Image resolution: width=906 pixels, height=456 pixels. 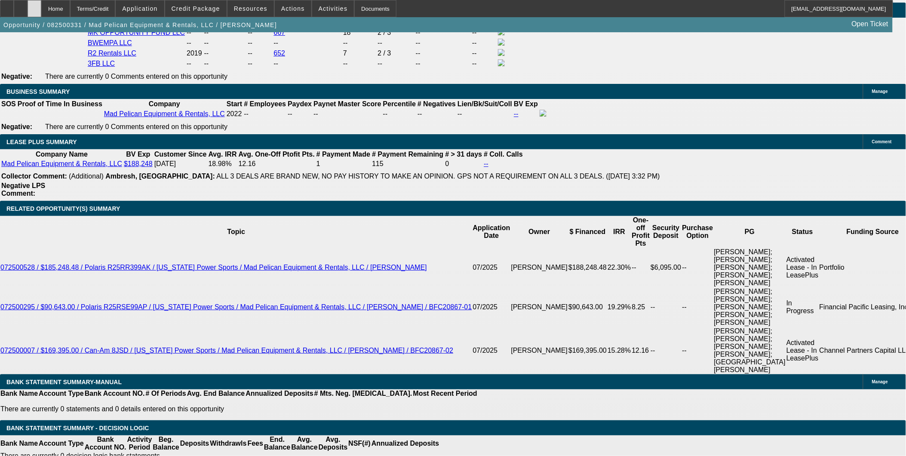 What do you see at coordinates (436, 104) in the screenshot?
I see `b: # Negatives` at bounding box center [436, 104].